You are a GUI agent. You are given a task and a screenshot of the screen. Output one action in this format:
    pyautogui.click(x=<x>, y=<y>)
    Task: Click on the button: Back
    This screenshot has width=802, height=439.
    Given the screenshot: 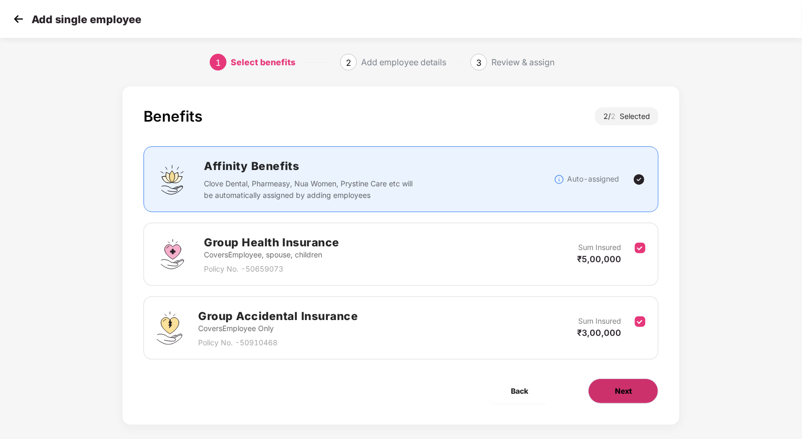 What is the action you would take?
    pyautogui.click(x=520, y=391)
    